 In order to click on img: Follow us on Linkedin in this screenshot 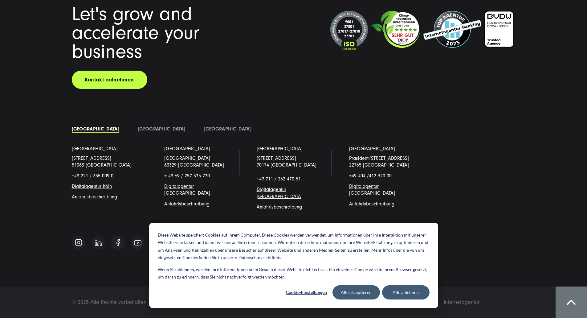, I will do `click(98, 242)`.